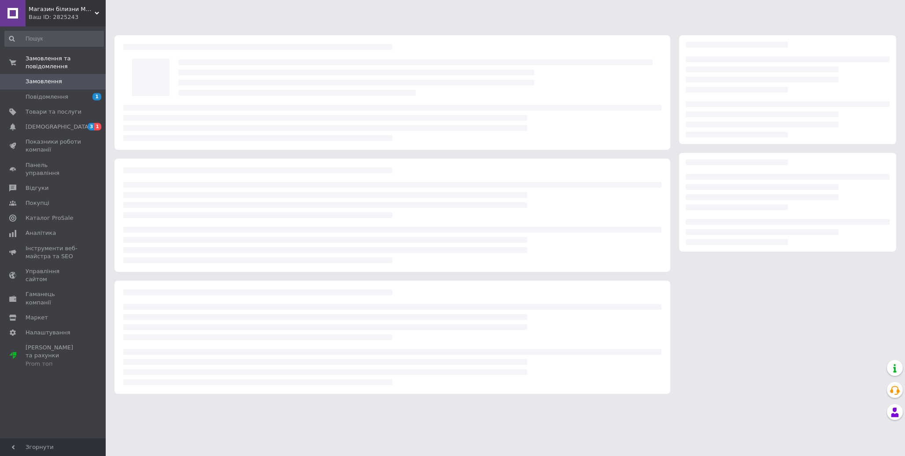  I want to click on span: Аналітика, so click(41, 233).